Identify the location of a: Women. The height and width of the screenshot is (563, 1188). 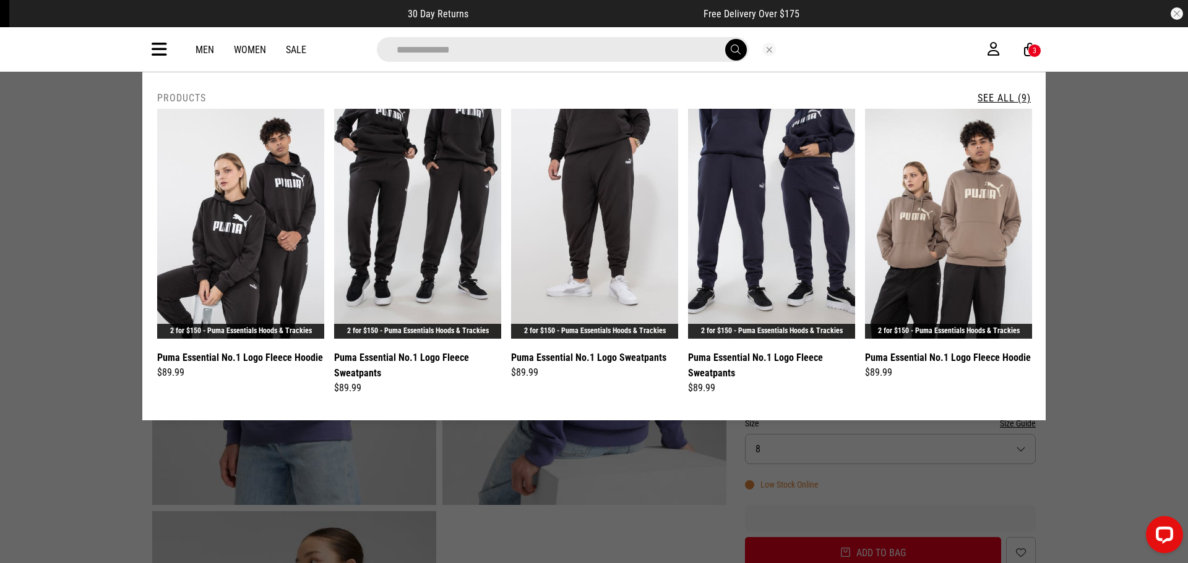
(250, 49).